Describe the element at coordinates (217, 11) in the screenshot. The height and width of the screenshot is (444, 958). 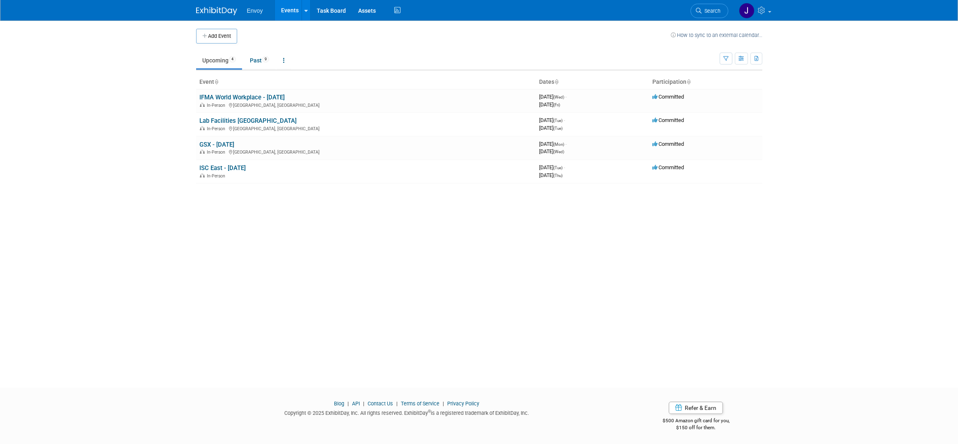
I see `img: ExhibitDay` at that location.